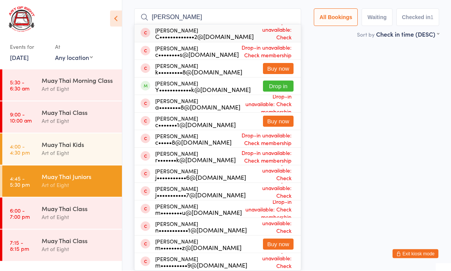  What do you see at coordinates (78, 80) in the screenshot?
I see `div: Muay Thai Morning Class` at bounding box center [78, 80].